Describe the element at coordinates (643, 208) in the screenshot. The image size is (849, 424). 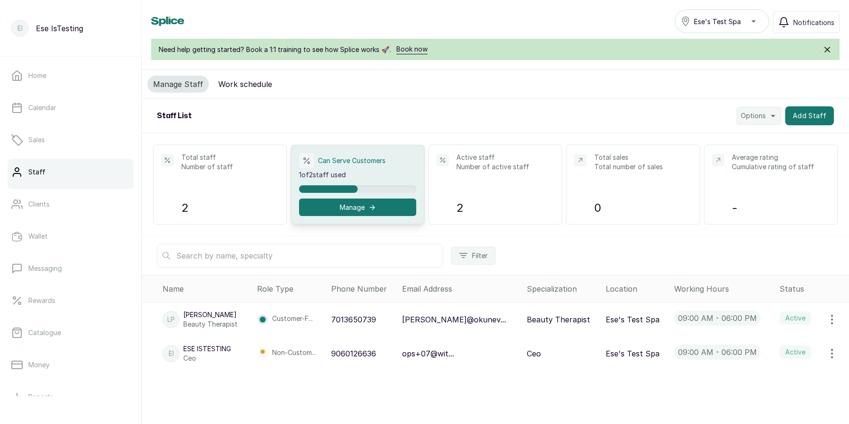
I see `p: 0` at that location.